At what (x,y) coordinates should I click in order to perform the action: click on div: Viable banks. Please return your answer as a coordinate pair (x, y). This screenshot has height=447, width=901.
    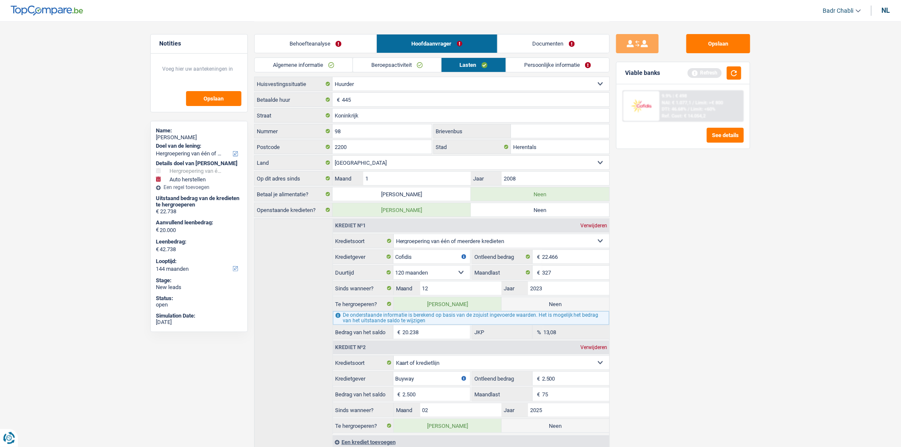
    Looking at the image, I should click on (642, 73).